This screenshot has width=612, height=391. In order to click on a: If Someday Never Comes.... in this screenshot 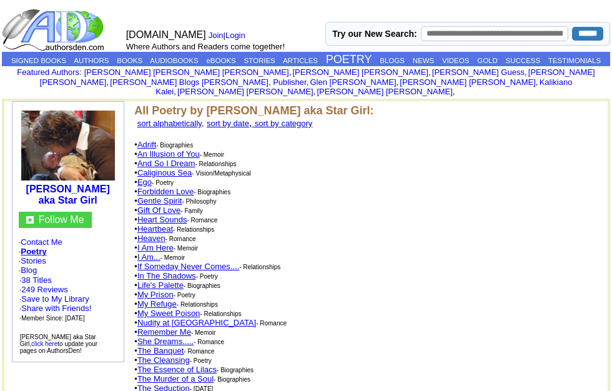, I will do `click(188, 266)`.